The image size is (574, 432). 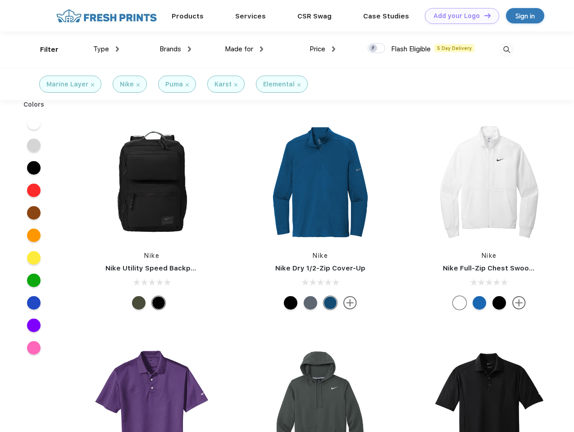 I want to click on span: 5 Day Delivery, so click(x=454, y=48).